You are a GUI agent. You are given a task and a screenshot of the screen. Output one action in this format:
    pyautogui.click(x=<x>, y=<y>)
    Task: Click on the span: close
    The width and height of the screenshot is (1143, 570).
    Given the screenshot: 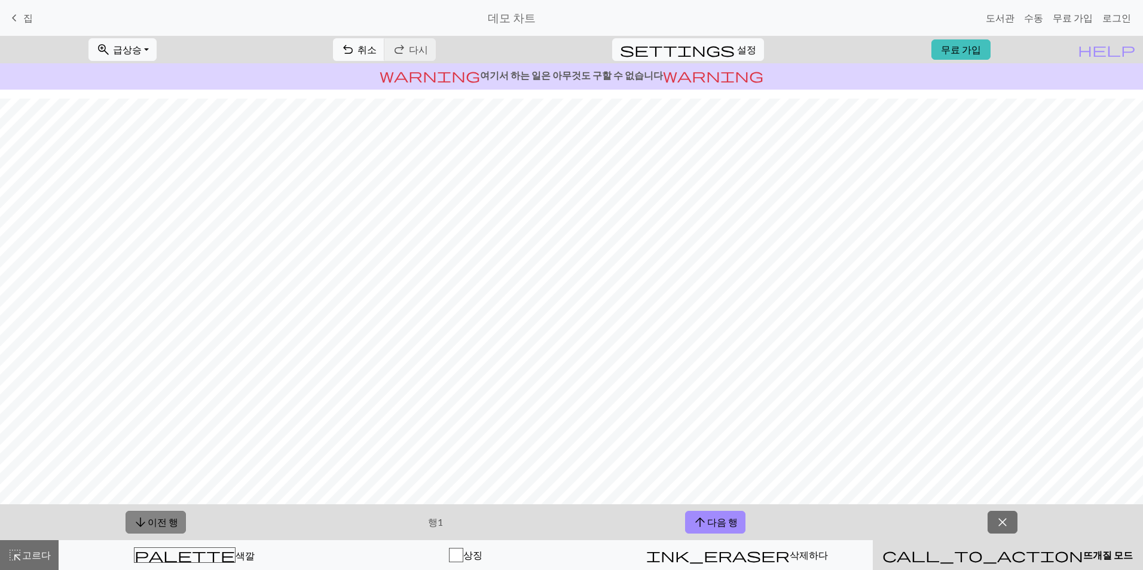 What is the action you would take?
    pyautogui.click(x=1003, y=522)
    